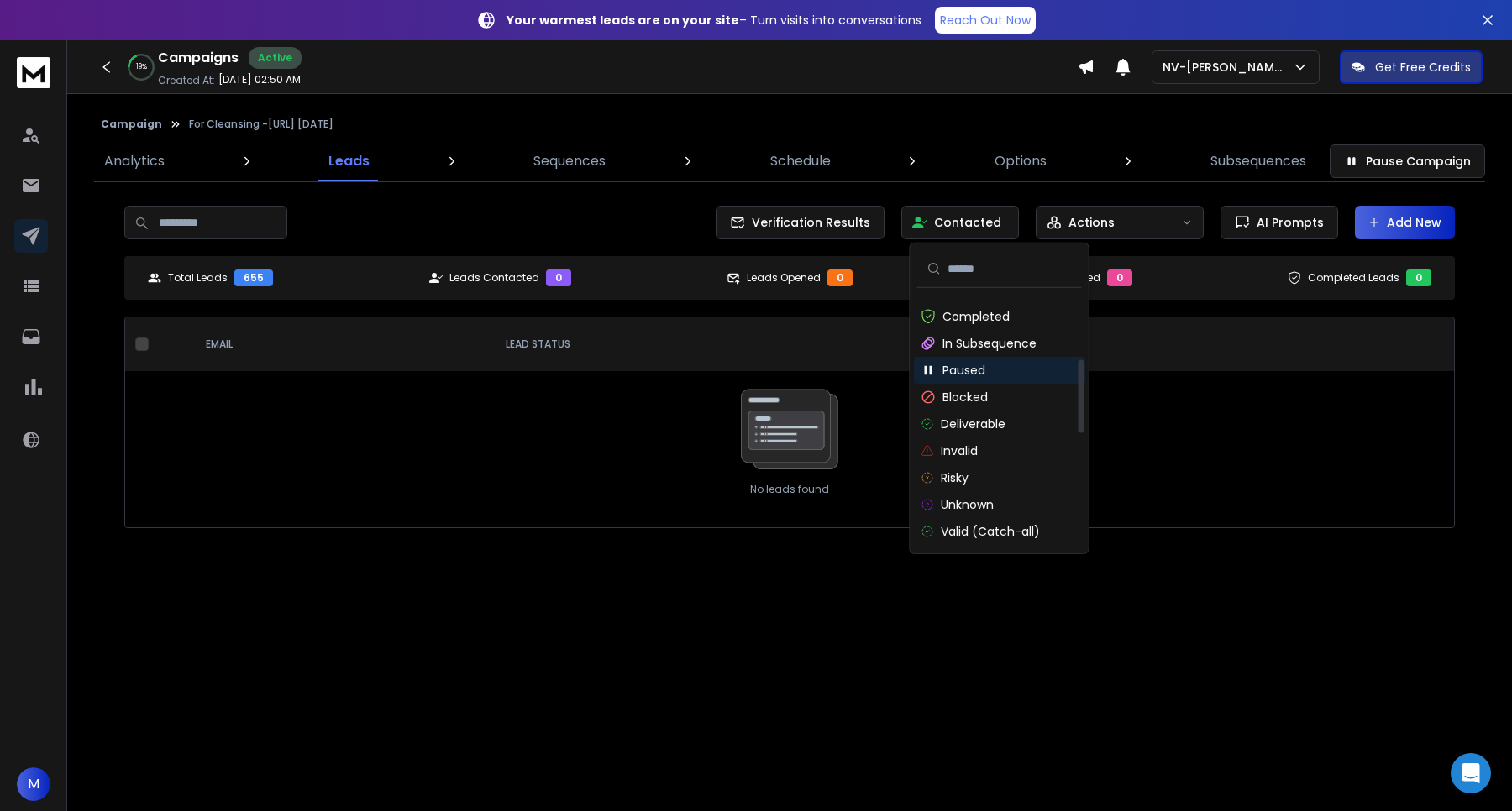 Image resolution: width=1512 pixels, height=811 pixels. I want to click on p: Deliverable, so click(972, 424).